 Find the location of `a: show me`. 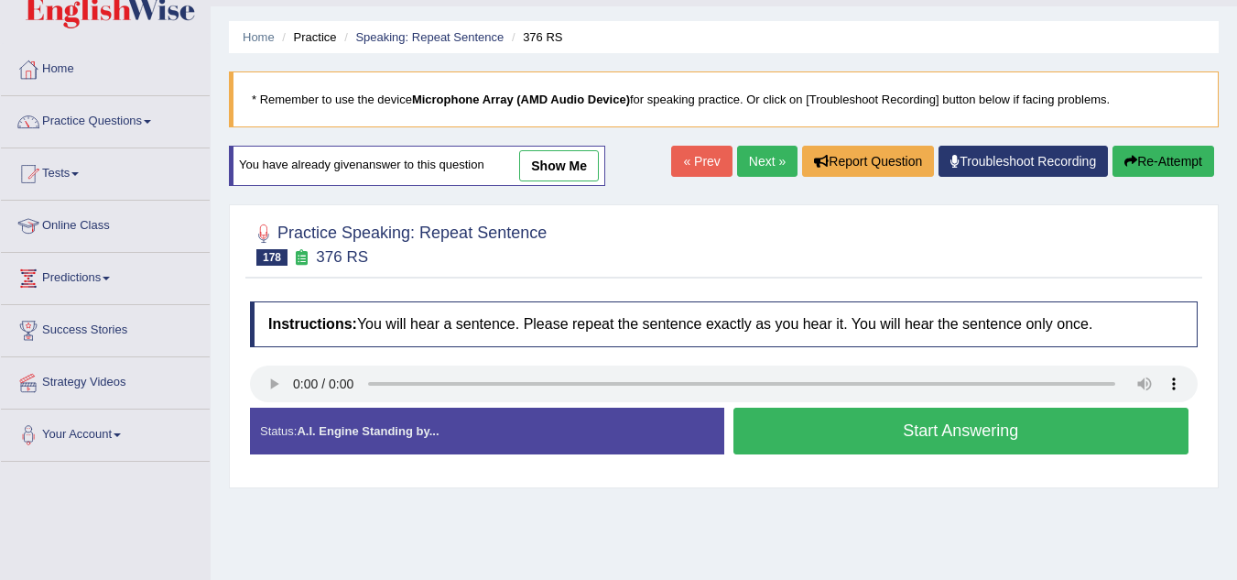

a: show me is located at coordinates (559, 166).